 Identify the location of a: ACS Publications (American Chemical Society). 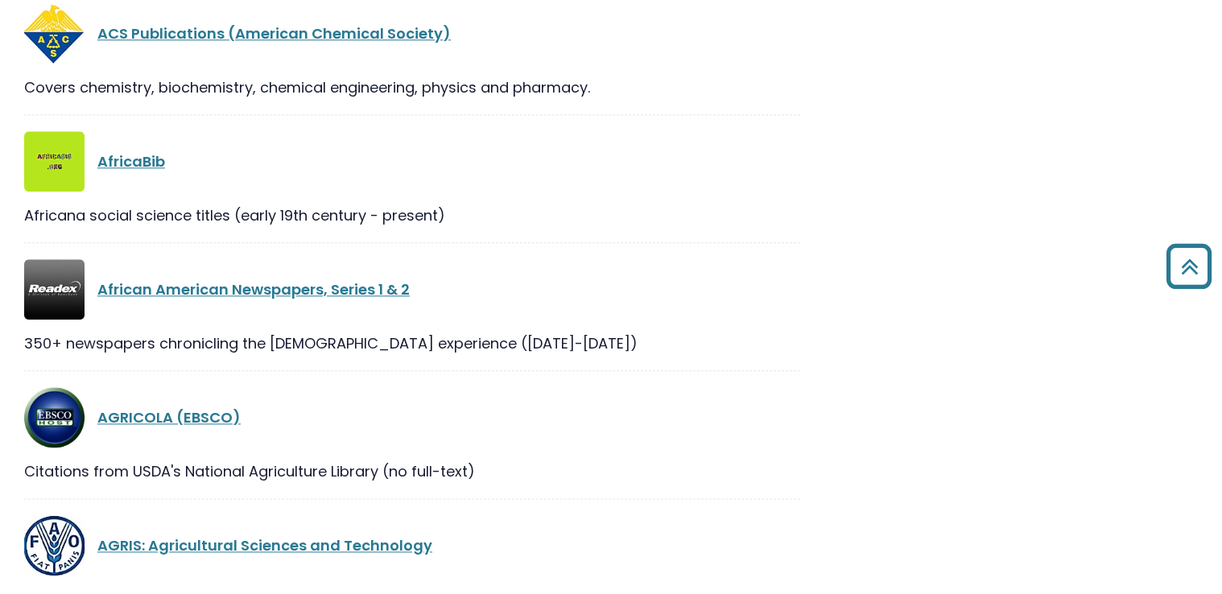
(274, 33).